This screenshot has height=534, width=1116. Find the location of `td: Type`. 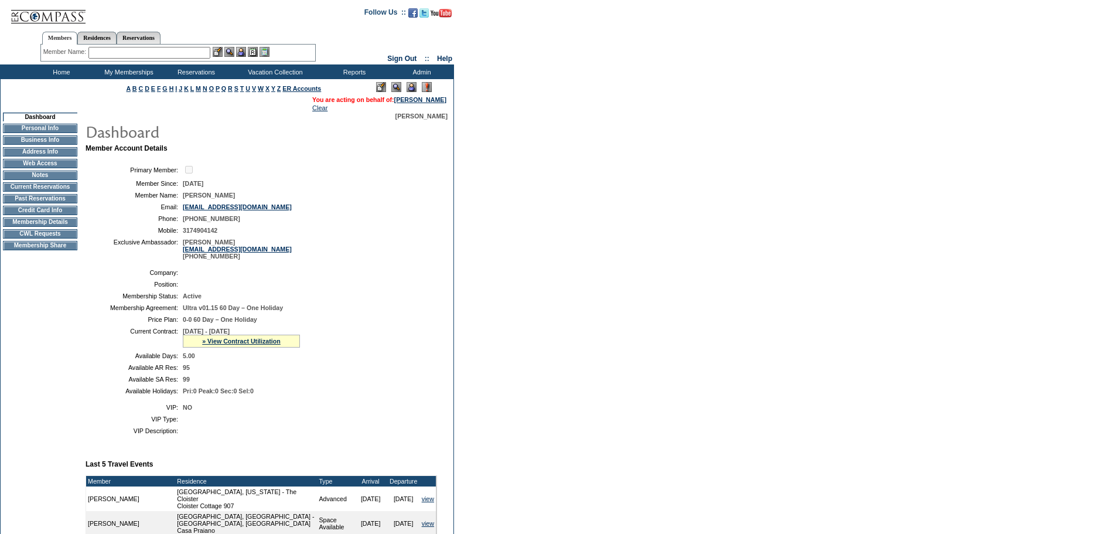

td: Type is located at coordinates (335, 481).